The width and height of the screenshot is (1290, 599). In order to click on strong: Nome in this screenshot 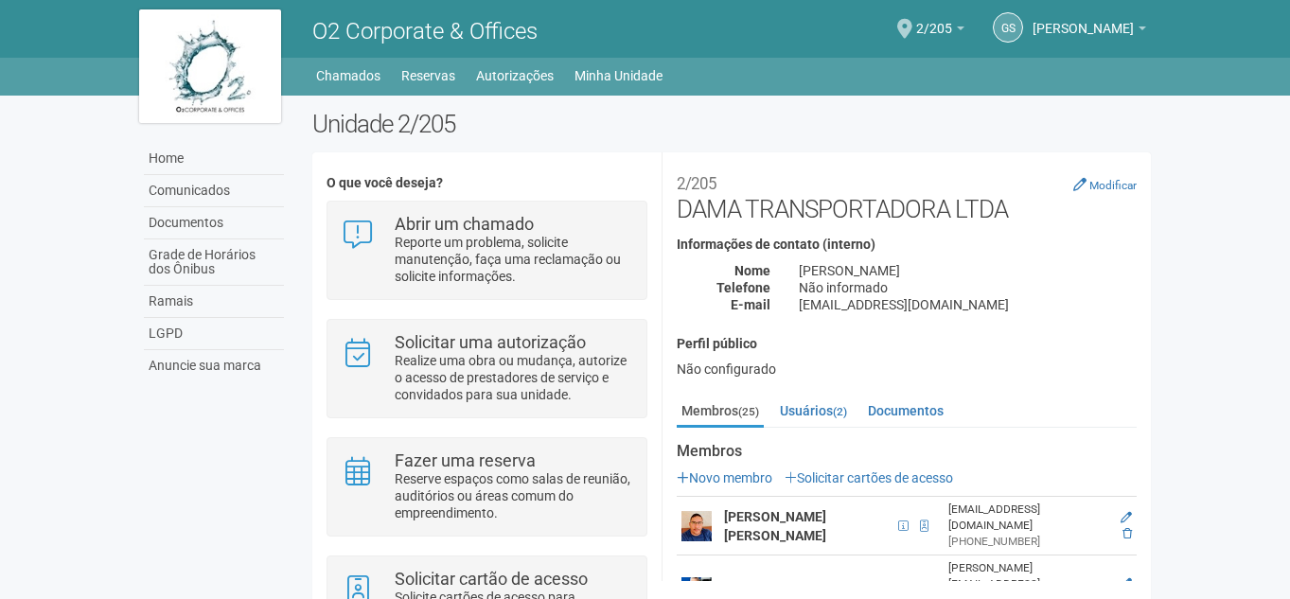, I will do `click(753, 271)`.